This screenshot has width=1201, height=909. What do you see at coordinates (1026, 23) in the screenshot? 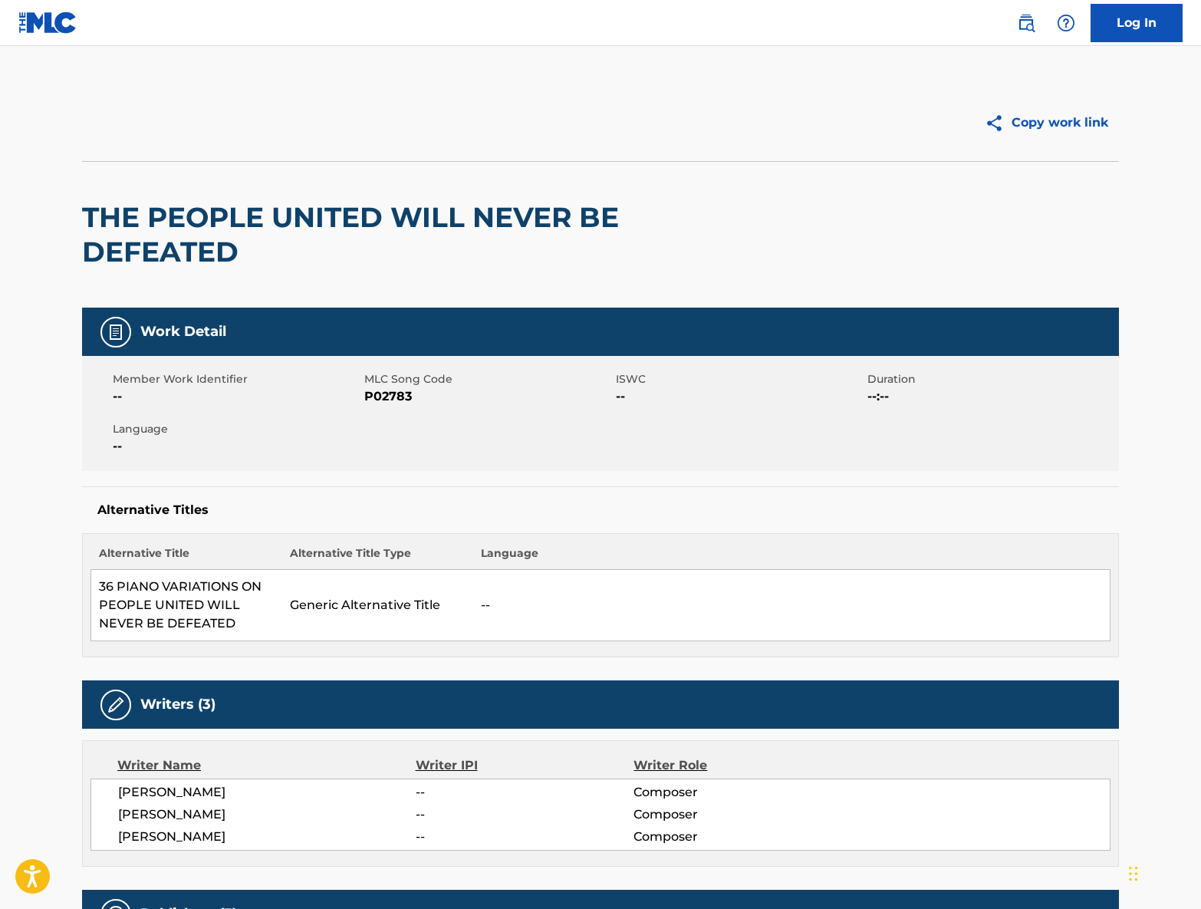
I see `img: search` at bounding box center [1026, 23].